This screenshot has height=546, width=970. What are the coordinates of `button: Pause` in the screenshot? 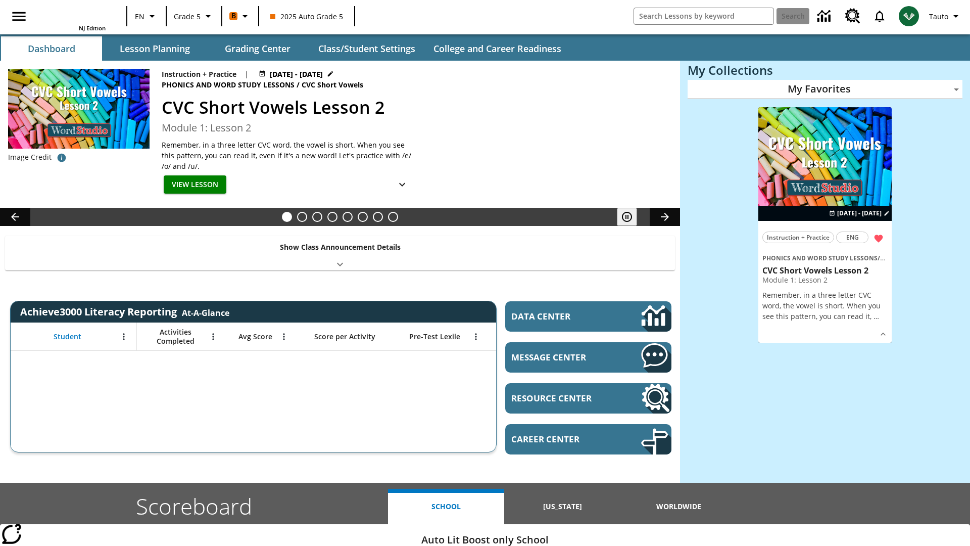 It's located at (627, 217).